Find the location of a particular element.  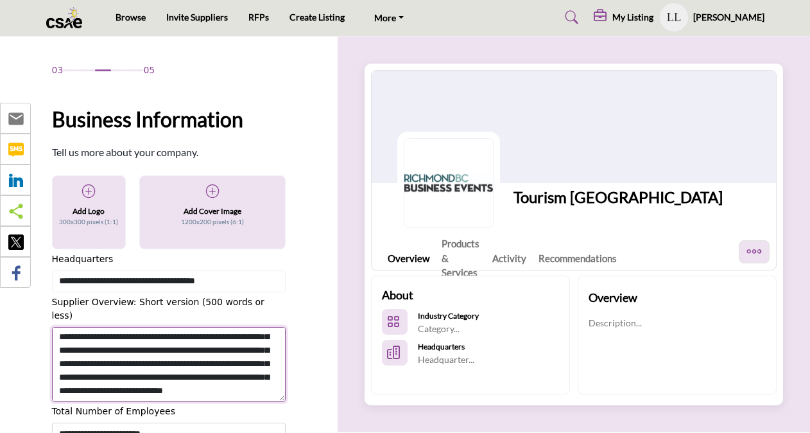

p: Category... is located at coordinates (448, 329).